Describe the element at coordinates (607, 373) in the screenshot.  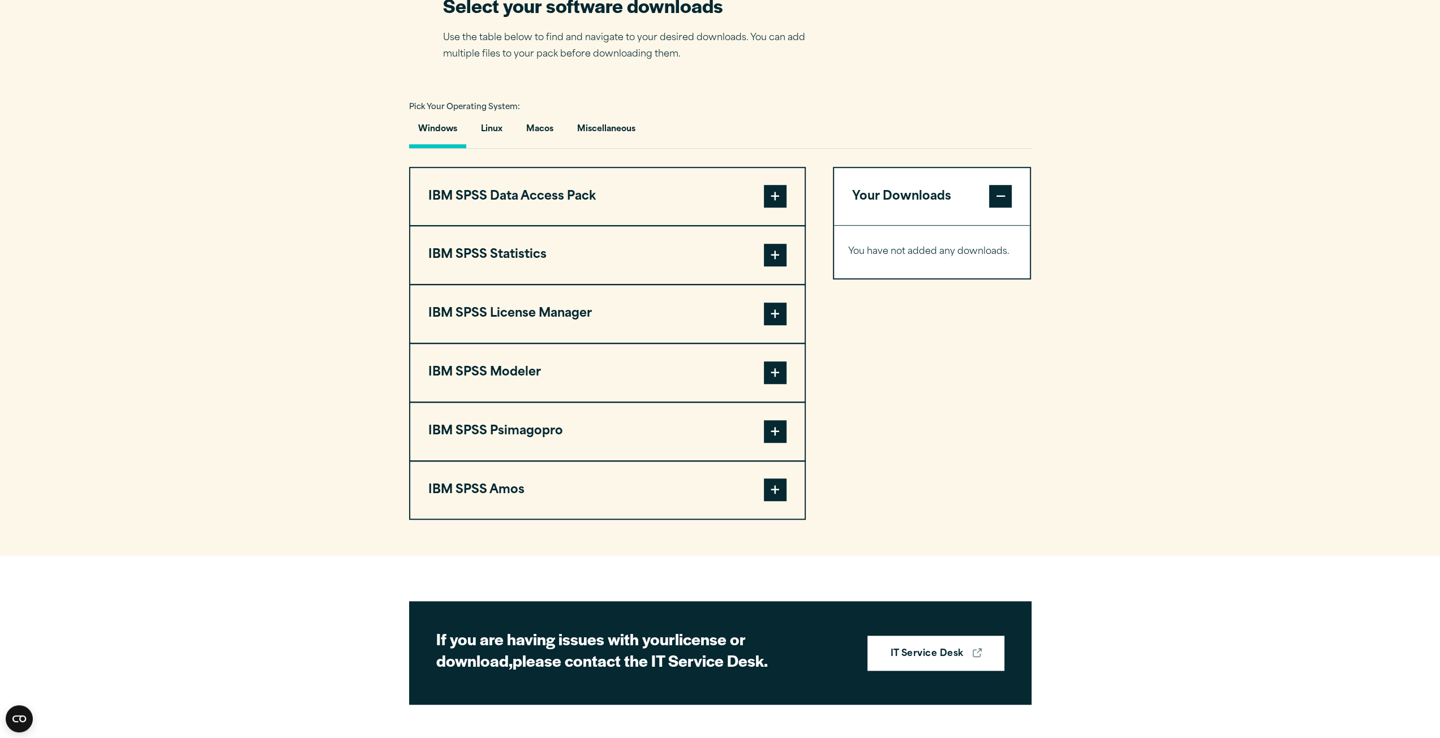
I see `button: IBM SPSS Modeler` at that location.